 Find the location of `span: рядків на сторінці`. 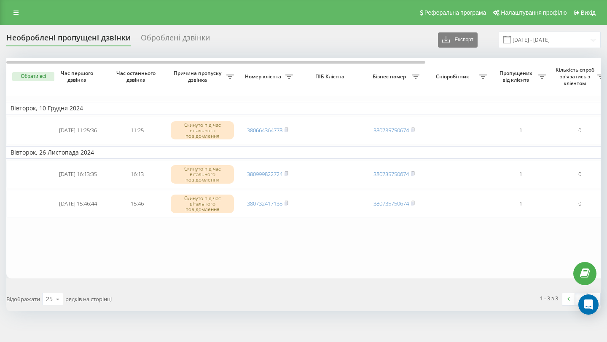

span: рядків на сторінці is located at coordinates (89, 299).